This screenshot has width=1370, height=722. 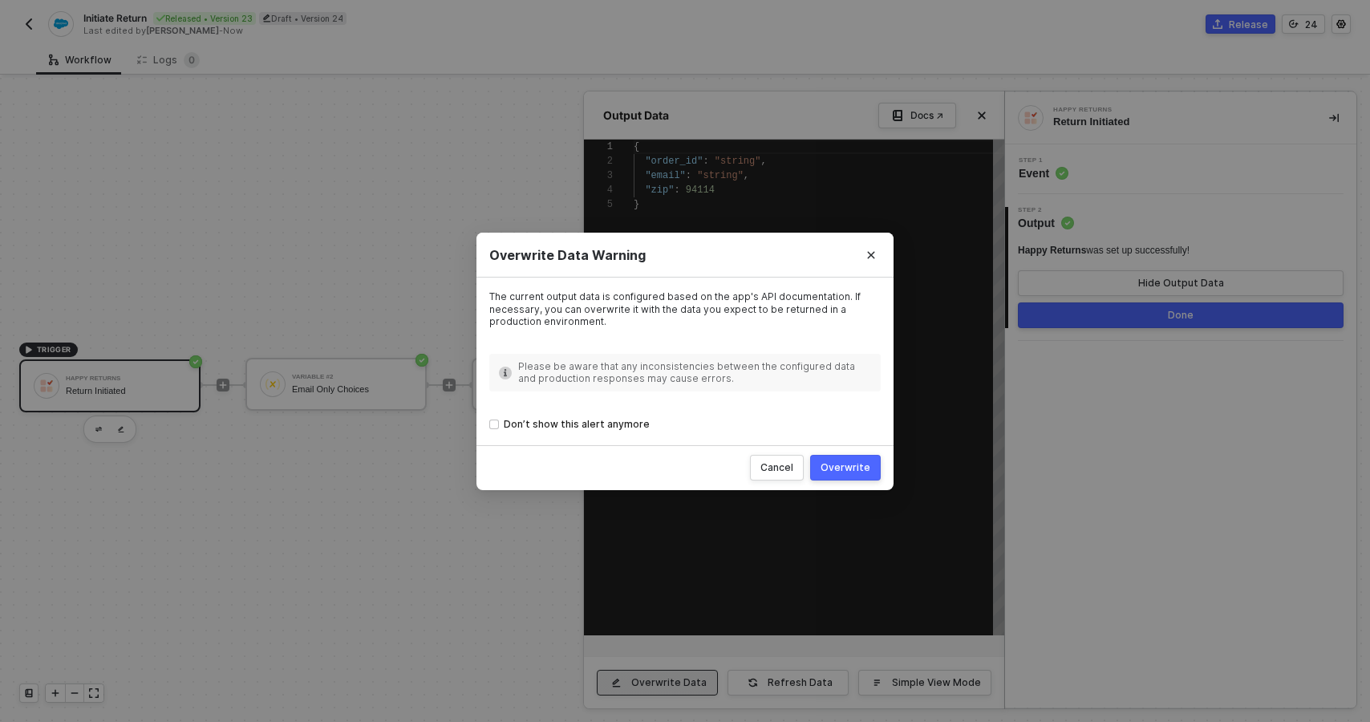 I want to click on div: Output Data, so click(x=636, y=116).